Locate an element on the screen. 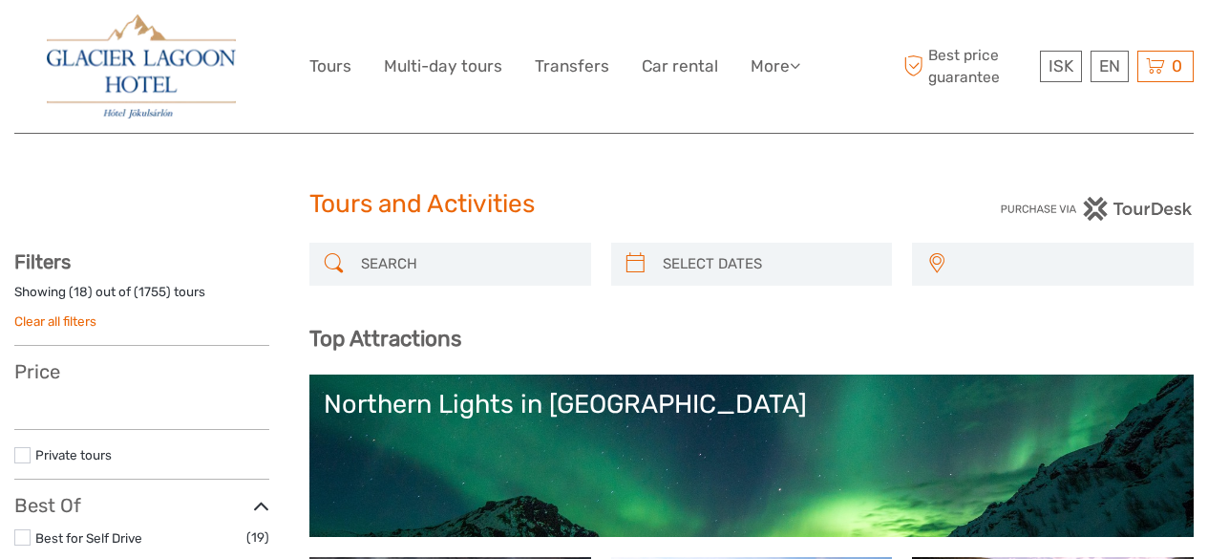  img: 2790-86ba44ba-e5e5-4a53-8ab7-28051417b7bc_logo_big.jpg is located at coordinates (141, 66).